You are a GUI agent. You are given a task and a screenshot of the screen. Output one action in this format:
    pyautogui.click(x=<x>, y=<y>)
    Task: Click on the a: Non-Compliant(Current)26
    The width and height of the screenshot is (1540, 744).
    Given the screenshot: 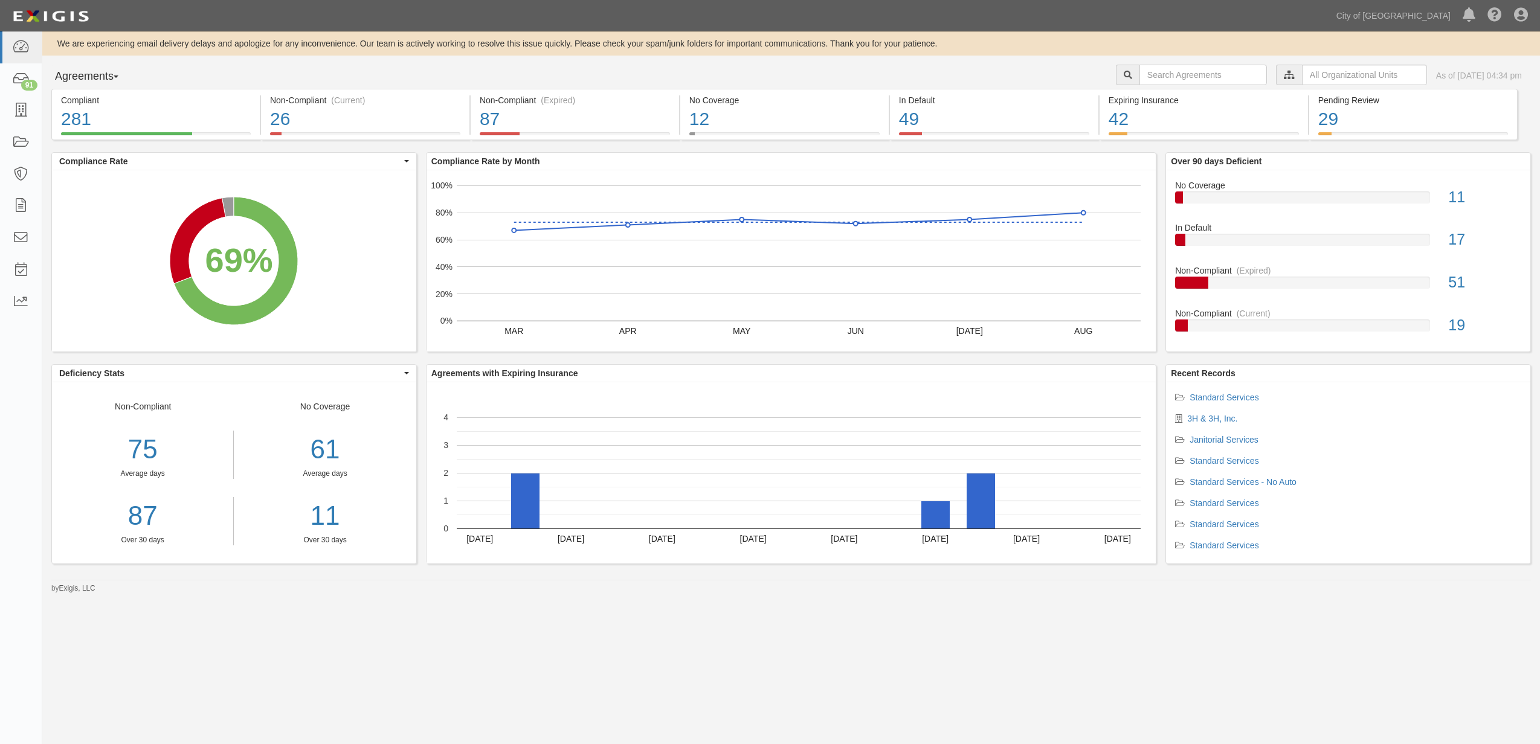 What is the action you would take?
    pyautogui.click(x=365, y=137)
    